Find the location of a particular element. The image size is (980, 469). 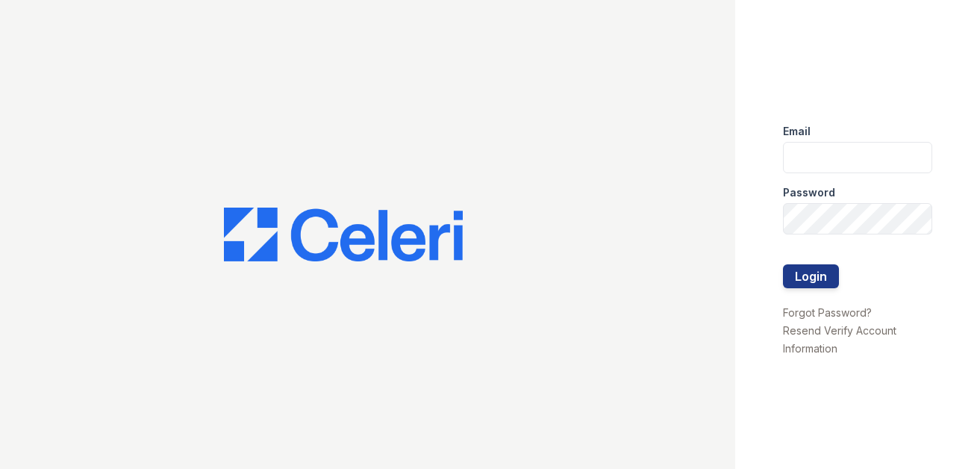

img: CE_Logo_Blue-a8612792a0a2168367f1c8372b55b34899dd931a85d93a1a3d3e32e68fde9ad4.png is located at coordinates (343, 234).